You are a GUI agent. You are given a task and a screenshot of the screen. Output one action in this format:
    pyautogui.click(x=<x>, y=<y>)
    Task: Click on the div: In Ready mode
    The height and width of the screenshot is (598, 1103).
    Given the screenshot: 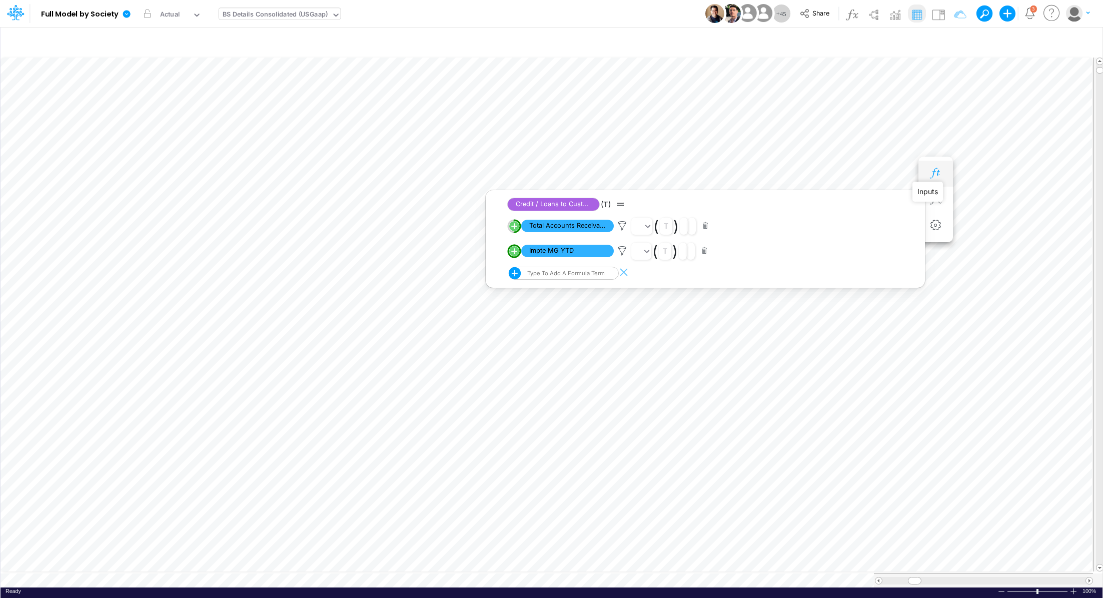 What is the action you would take?
    pyautogui.click(x=13, y=591)
    